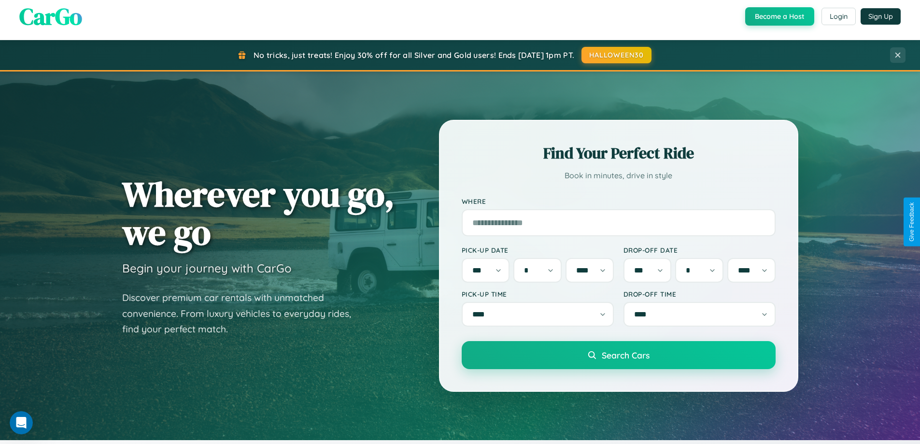 The height and width of the screenshot is (444, 920). What do you see at coordinates (51, 16) in the screenshot?
I see `span: CarGo` at bounding box center [51, 16].